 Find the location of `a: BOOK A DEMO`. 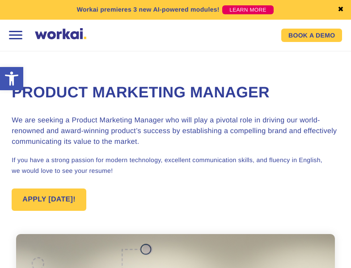

a: BOOK A DEMO is located at coordinates (312, 35).